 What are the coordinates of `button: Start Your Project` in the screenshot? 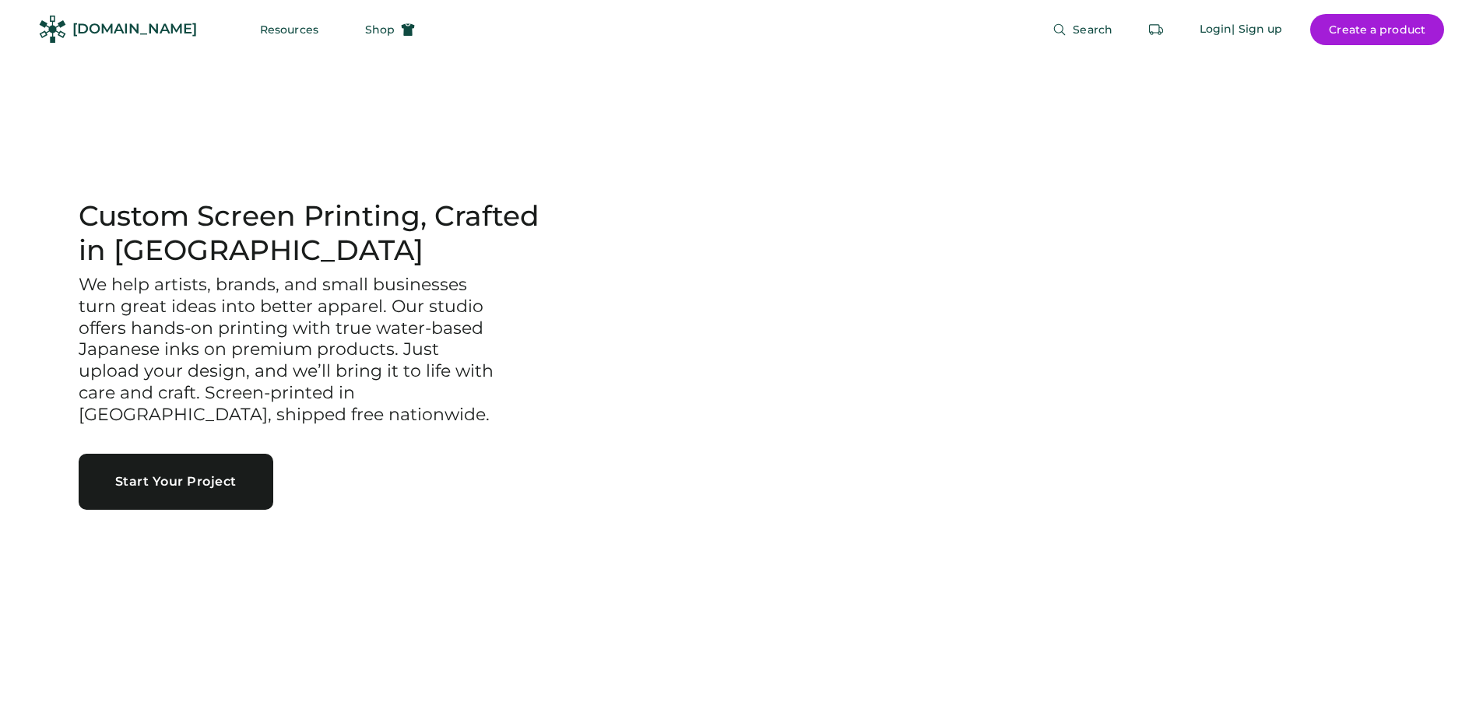 It's located at (176, 482).